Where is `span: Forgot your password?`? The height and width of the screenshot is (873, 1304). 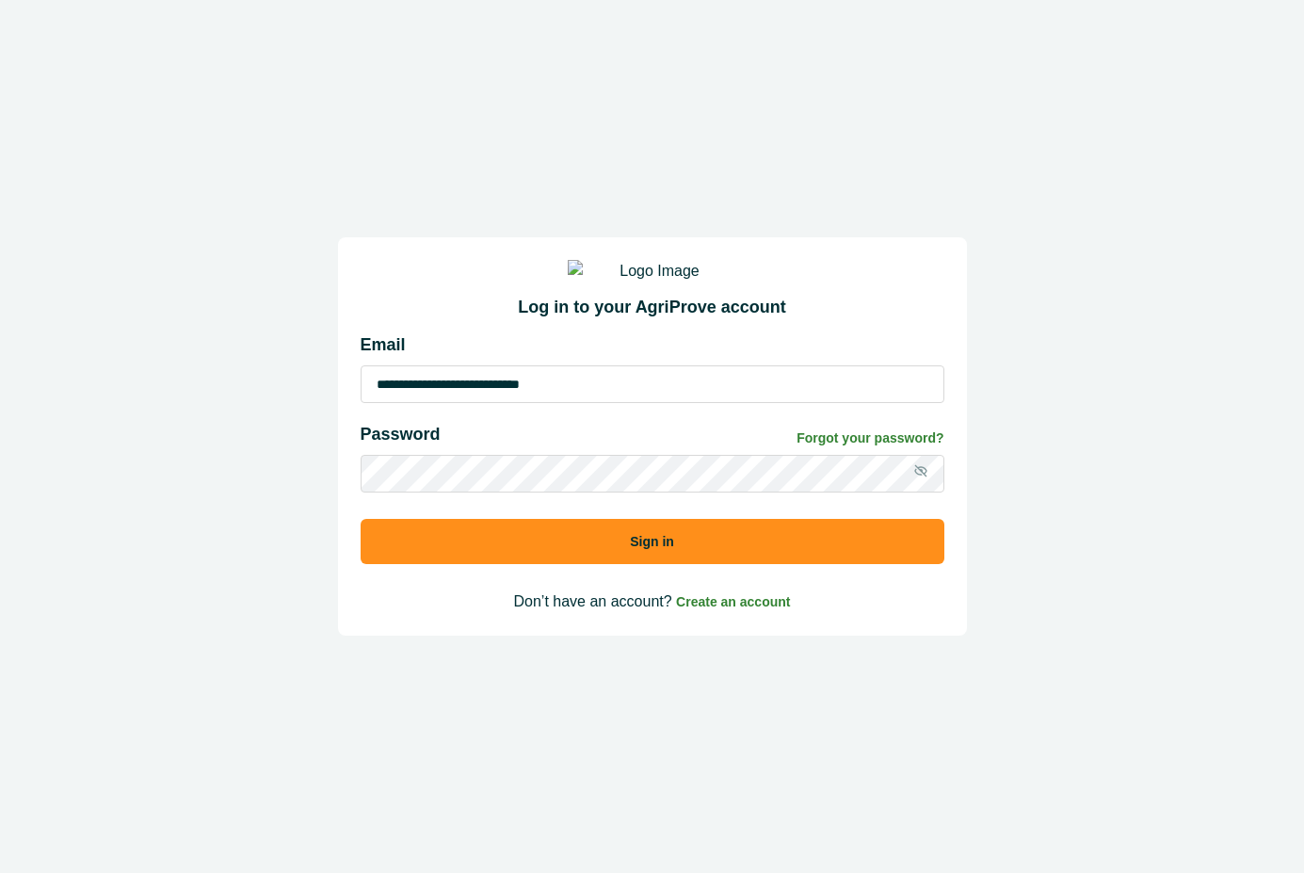
span: Forgot your password? is located at coordinates (870, 438).